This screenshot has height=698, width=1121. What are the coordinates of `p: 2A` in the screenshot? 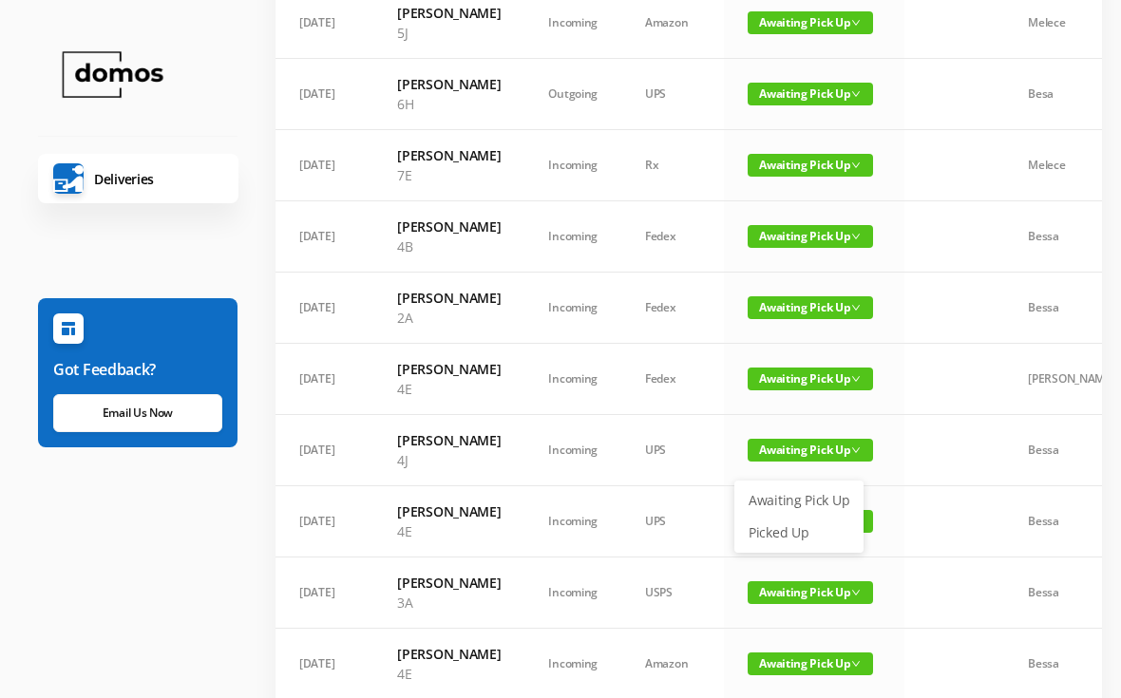 It's located at (449, 317).